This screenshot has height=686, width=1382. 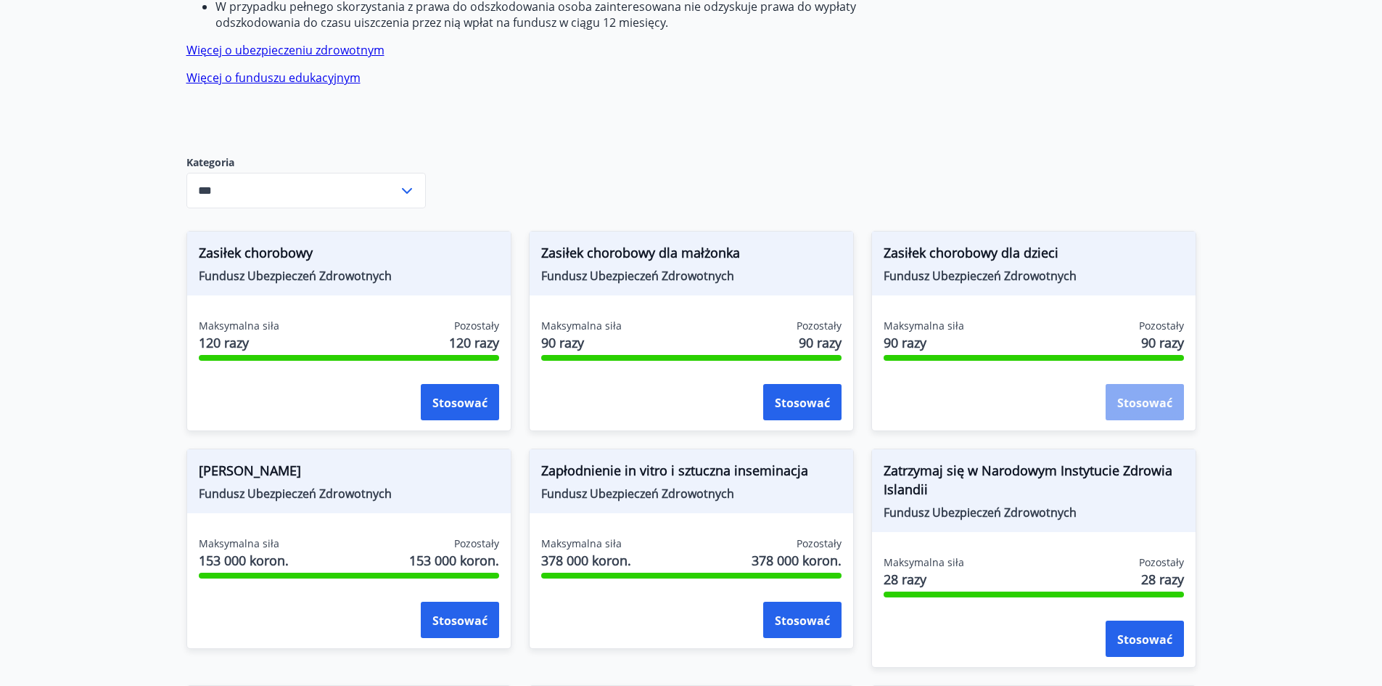 I want to click on font: Zasiłek chorobowy dla małżonka, so click(x=641, y=253).